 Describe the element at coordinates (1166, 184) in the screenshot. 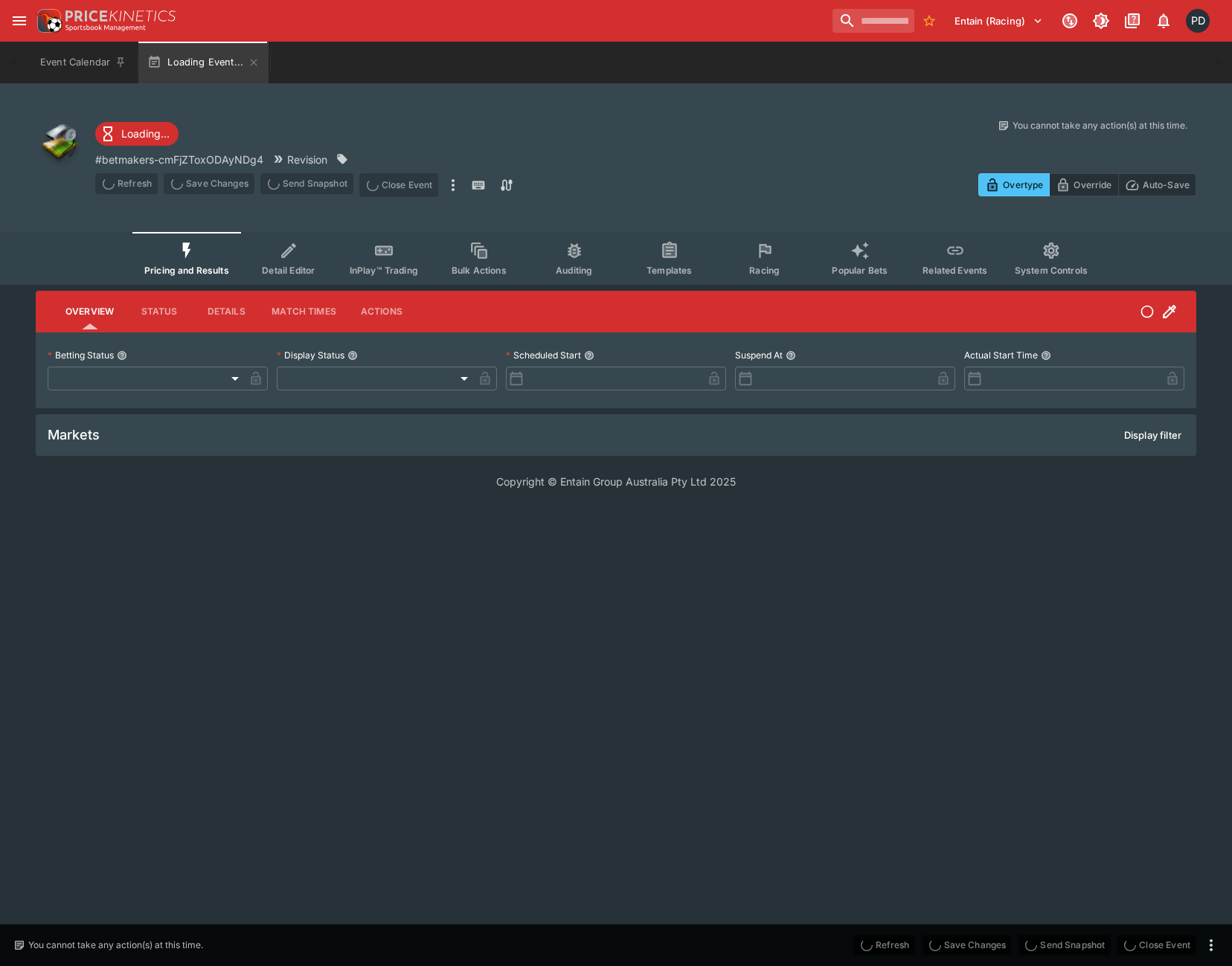

I see `p: Auto-Save` at that location.